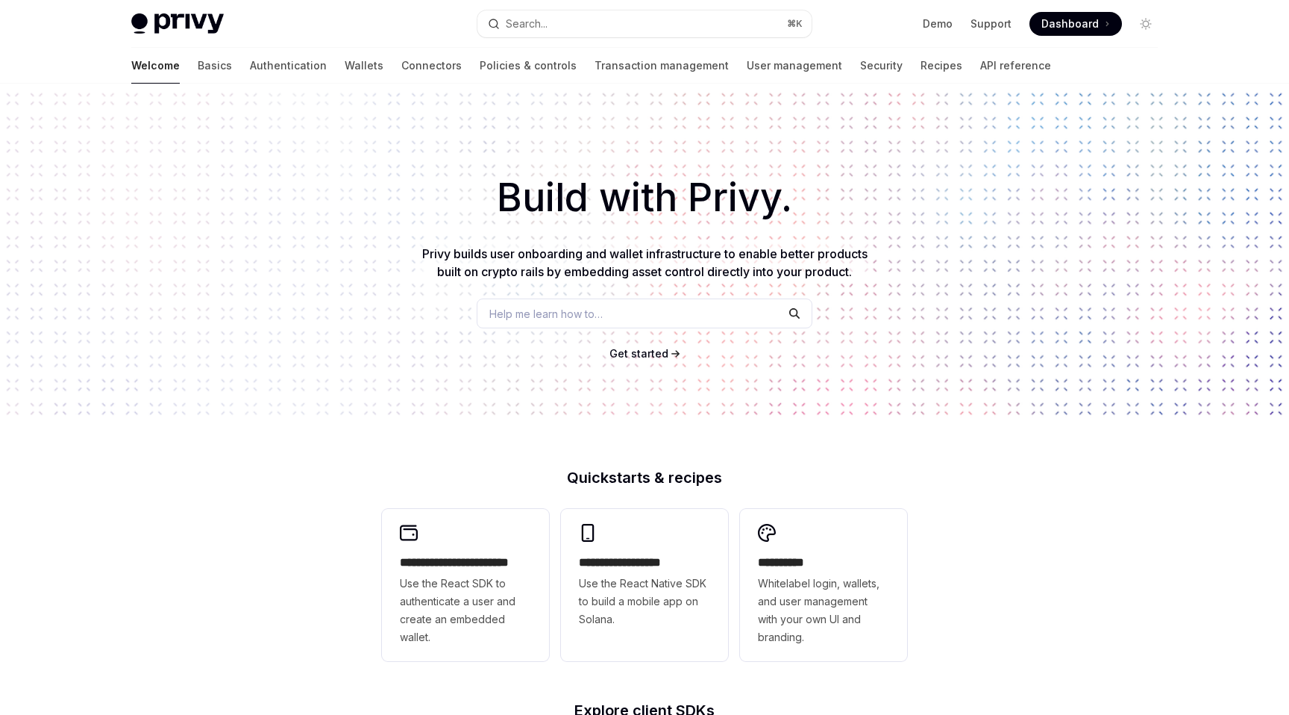 The width and height of the screenshot is (1289, 715). Describe the element at coordinates (639, 353) in the screenshot. I see `span: Get started` at that location.